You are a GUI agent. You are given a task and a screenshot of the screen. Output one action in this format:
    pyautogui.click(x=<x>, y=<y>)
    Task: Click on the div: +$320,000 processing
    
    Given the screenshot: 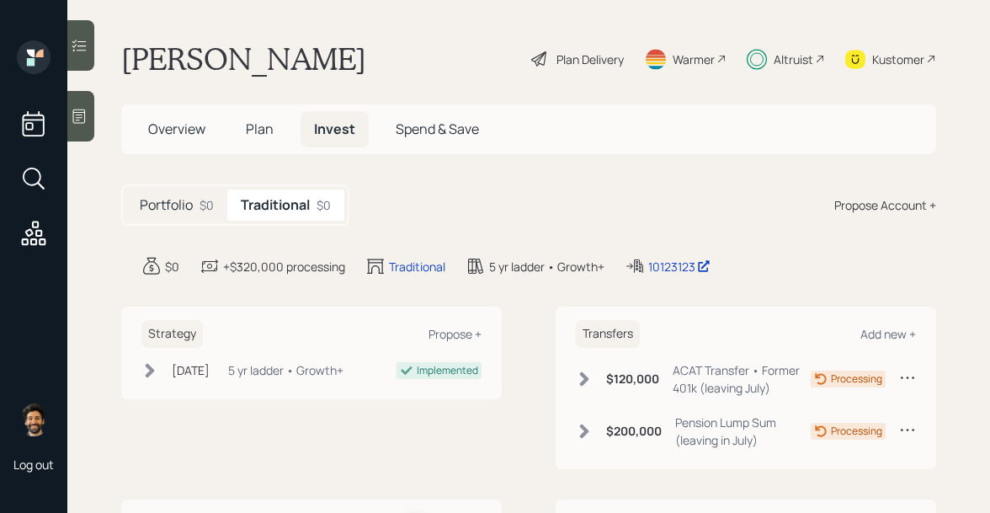 What is the action you would take?
    pyautogui.click(x=284, y=266)
    